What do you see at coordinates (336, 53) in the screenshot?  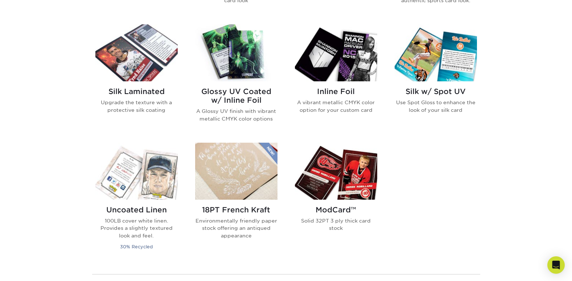 I see `img: Inline Foil Trading Cards` at bounding box center [336, 53].